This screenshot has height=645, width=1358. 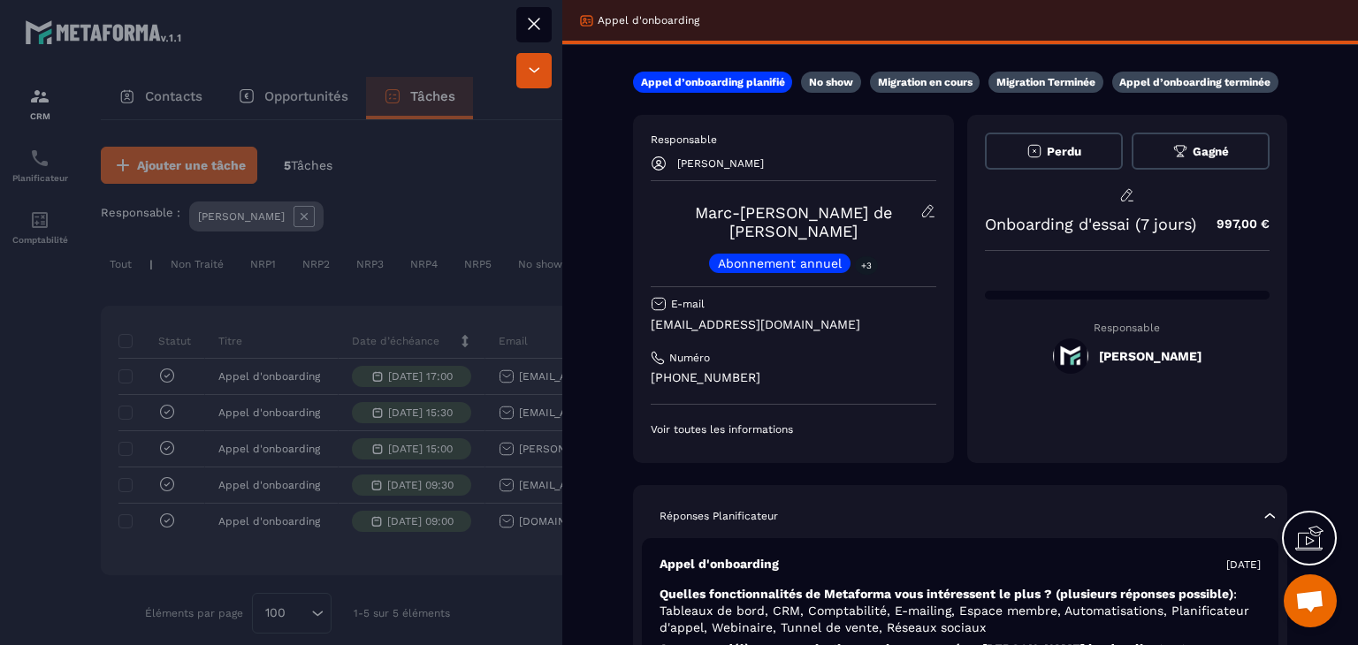 I want to click on span: Gagné, so click(x=1210, y=151).